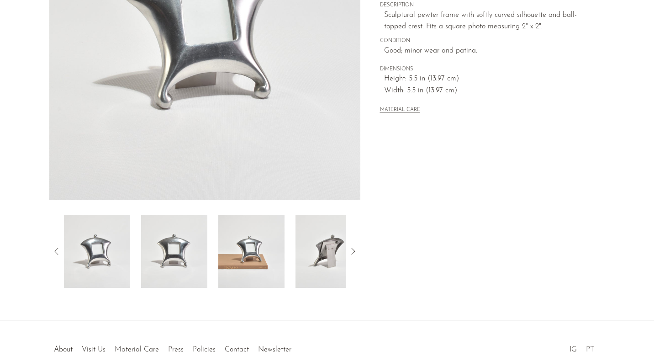 This screenshot has width=654, height=362. Describe the element at coordinates (483, 5) in the screenshot. I see `span: DESCRIPTION` at that location.